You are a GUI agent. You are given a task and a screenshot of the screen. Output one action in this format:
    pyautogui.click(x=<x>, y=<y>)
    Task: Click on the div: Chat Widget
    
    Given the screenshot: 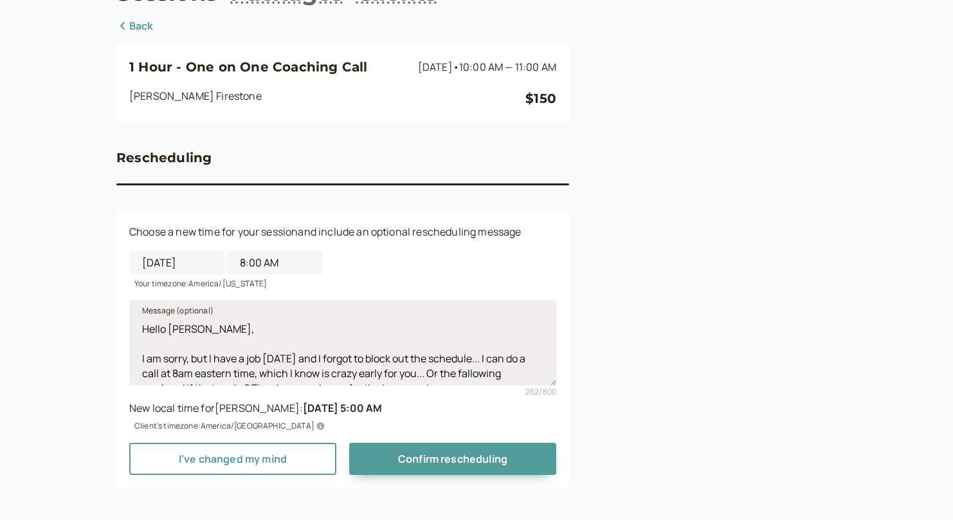 What is the action you would take?
    pyautogui.click(x=921, y=489)
    